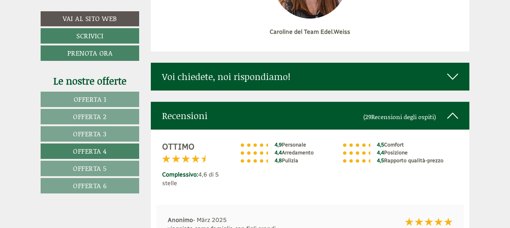 The image size is (510, 228). What do you see at coordinates (310, 77) in the screenshot?
I see `div: Voi chiedete, noi rispondiamo!` at bounding box center [310, 77].